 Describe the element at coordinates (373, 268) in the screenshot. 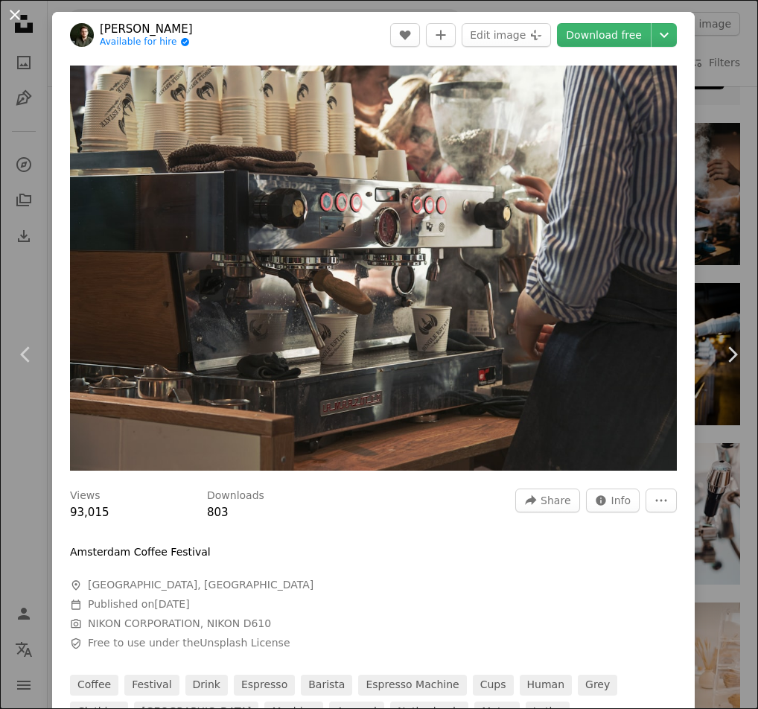

I see `button: Zoom in on this image` at that location.